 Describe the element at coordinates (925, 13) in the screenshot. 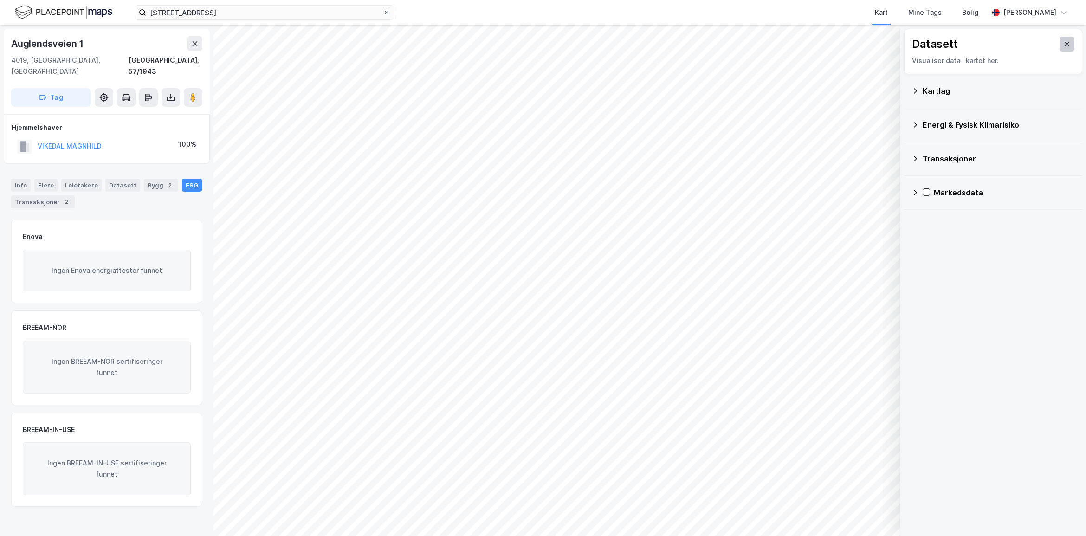

I see `div: Mine Tags` at that location.